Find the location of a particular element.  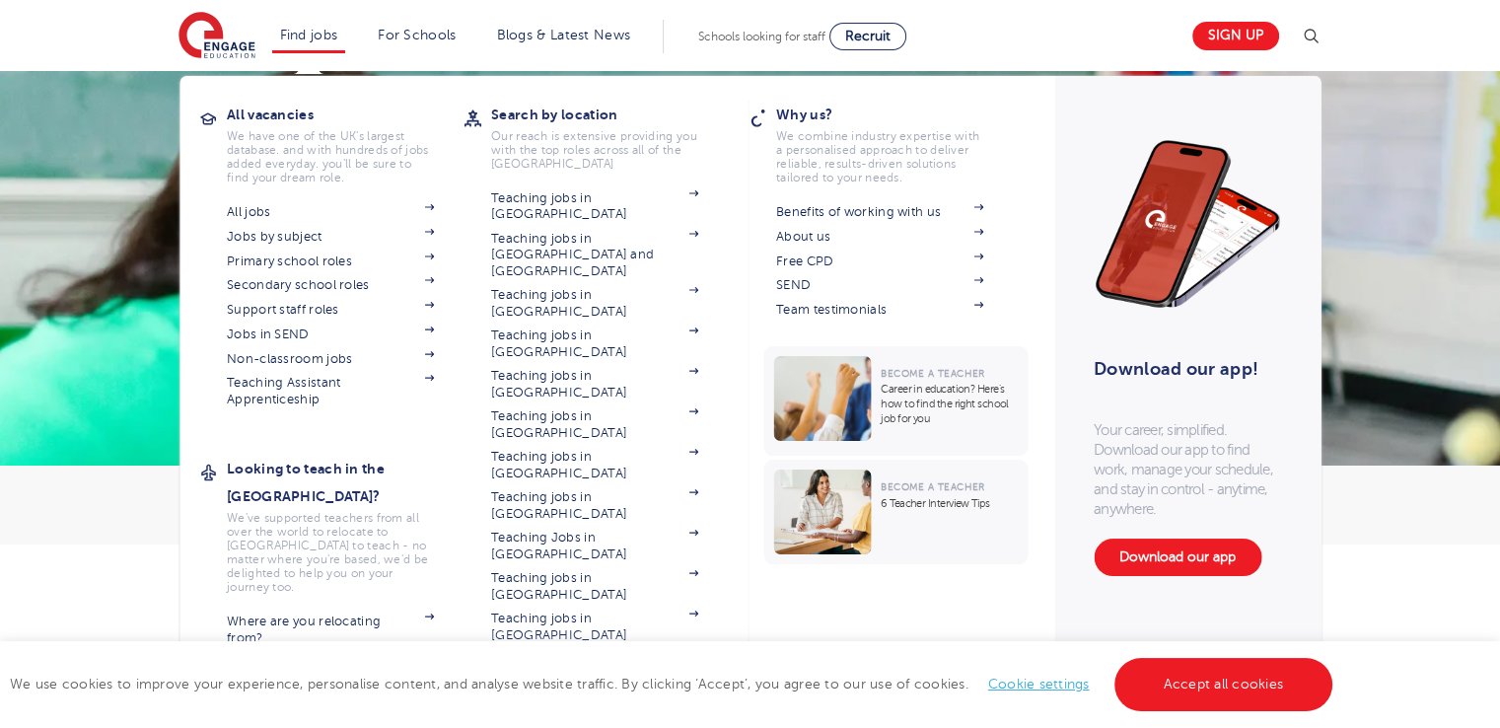

p: Your career, simplified. Download our app to find work, manage your schedule, and stay in control... is located at coordinates (1187, 469).